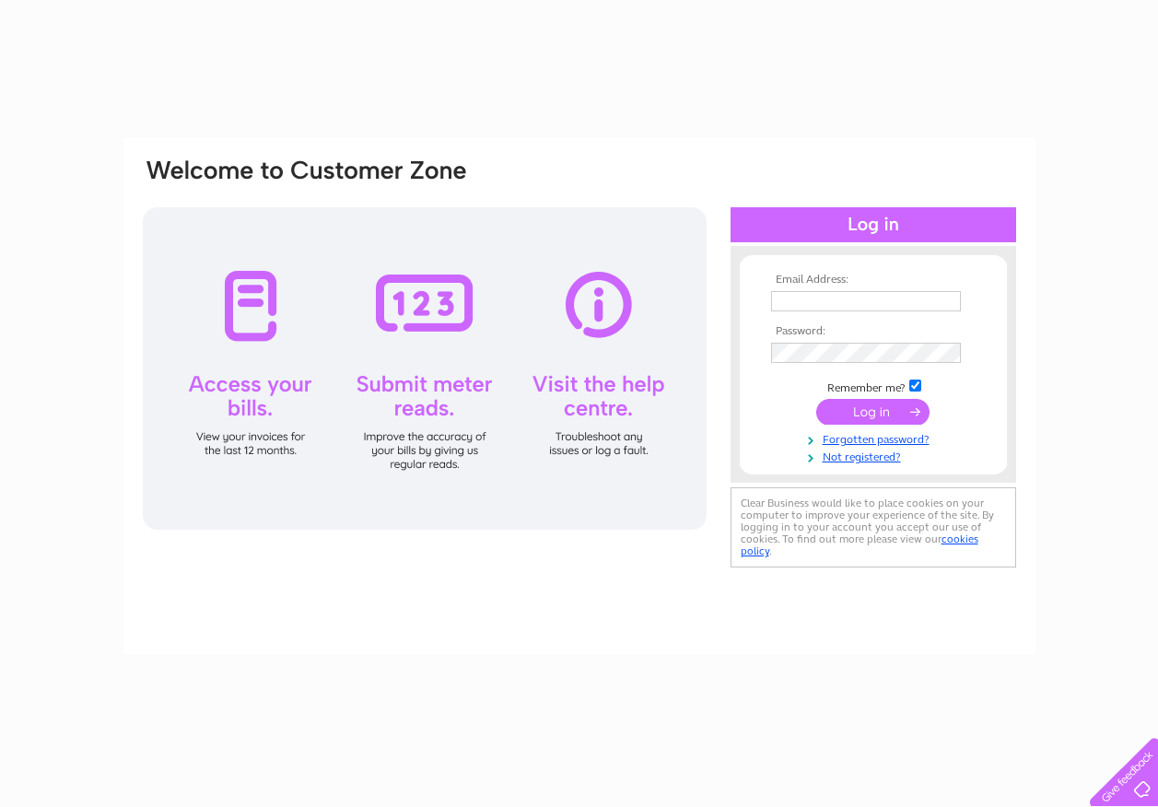  I want to click on th: Password:, so click(873, 332).